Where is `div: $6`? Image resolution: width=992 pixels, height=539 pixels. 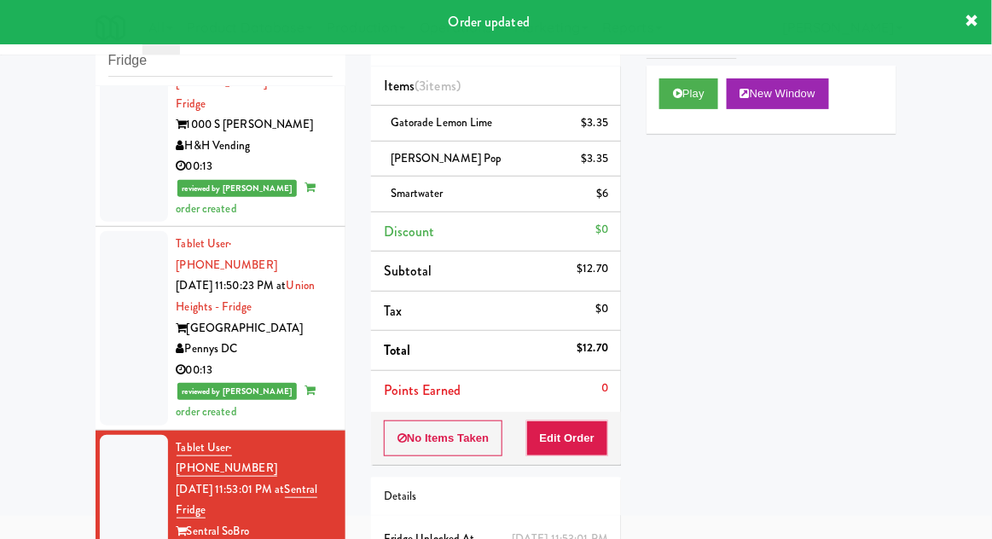
div: $6 is located at coordinates (602, 194).